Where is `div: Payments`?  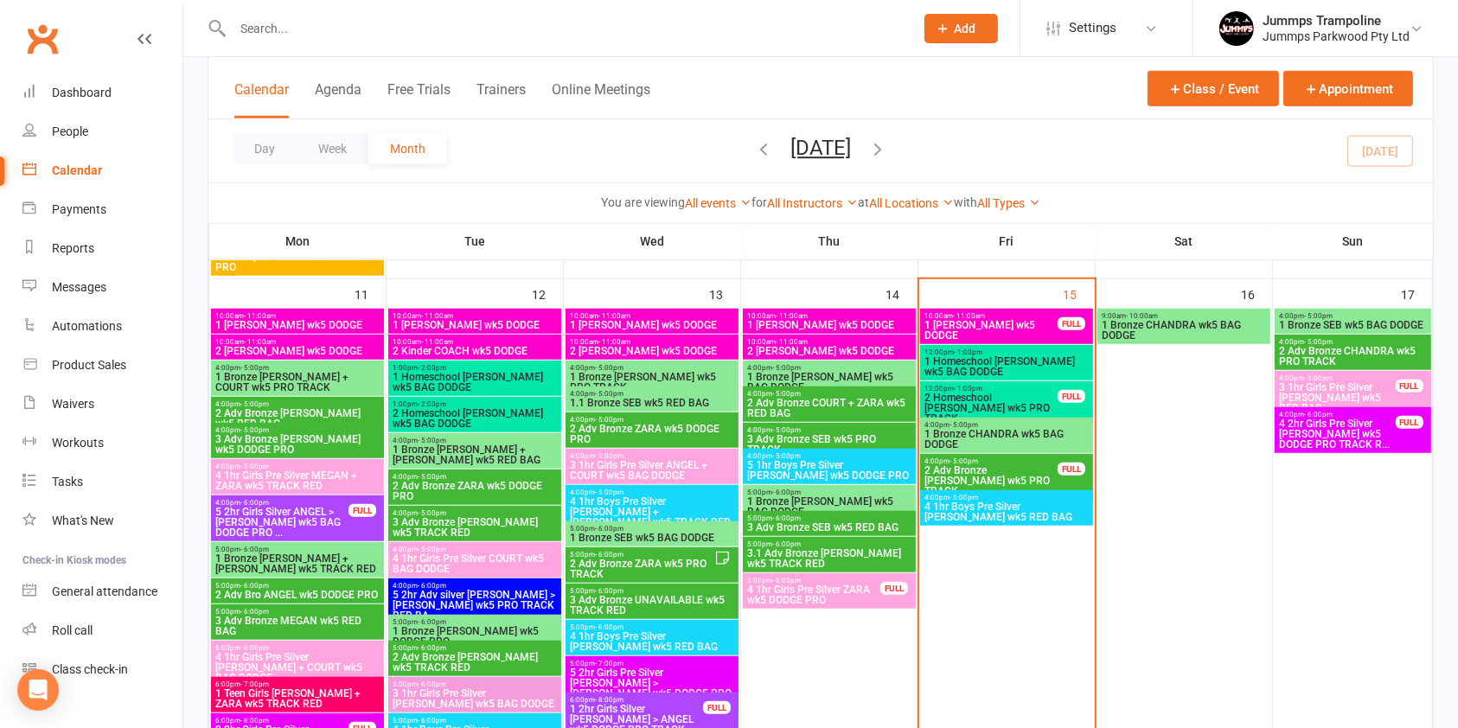
div: Payments is located at coordinates (79, 209).